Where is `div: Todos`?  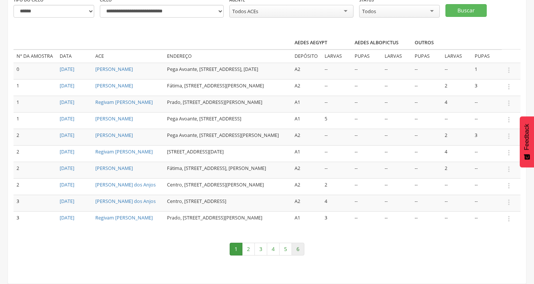 div: Todos is located at coordinates (369, 11).